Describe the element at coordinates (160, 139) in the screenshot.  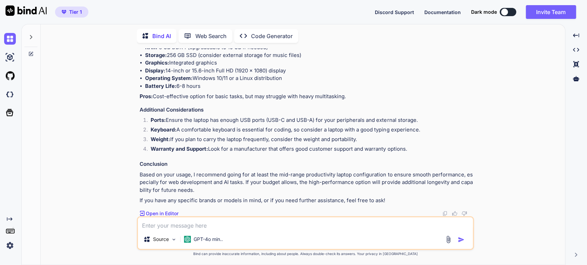
I see `strong: Weight:` at that location.